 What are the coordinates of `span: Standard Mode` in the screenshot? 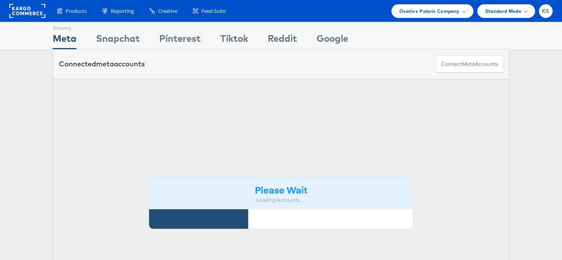 It's located at (503, 11).